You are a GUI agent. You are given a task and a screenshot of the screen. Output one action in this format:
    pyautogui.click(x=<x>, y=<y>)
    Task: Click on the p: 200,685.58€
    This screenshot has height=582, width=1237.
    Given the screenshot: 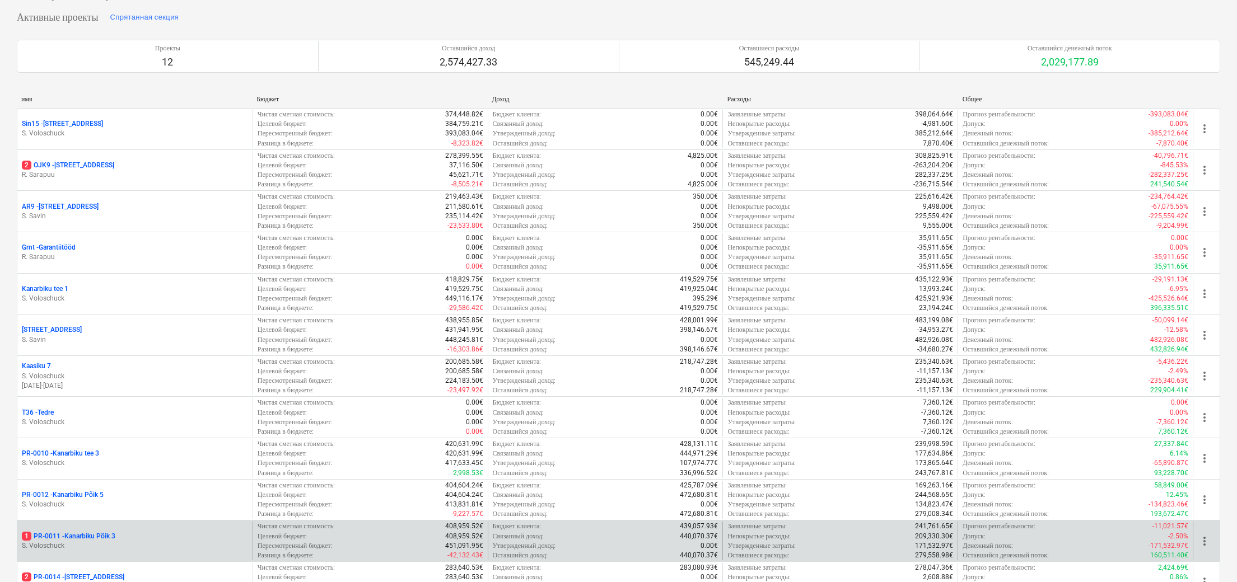 What is the action you would take?
    pyautogui.click(x=464, y=362)
    